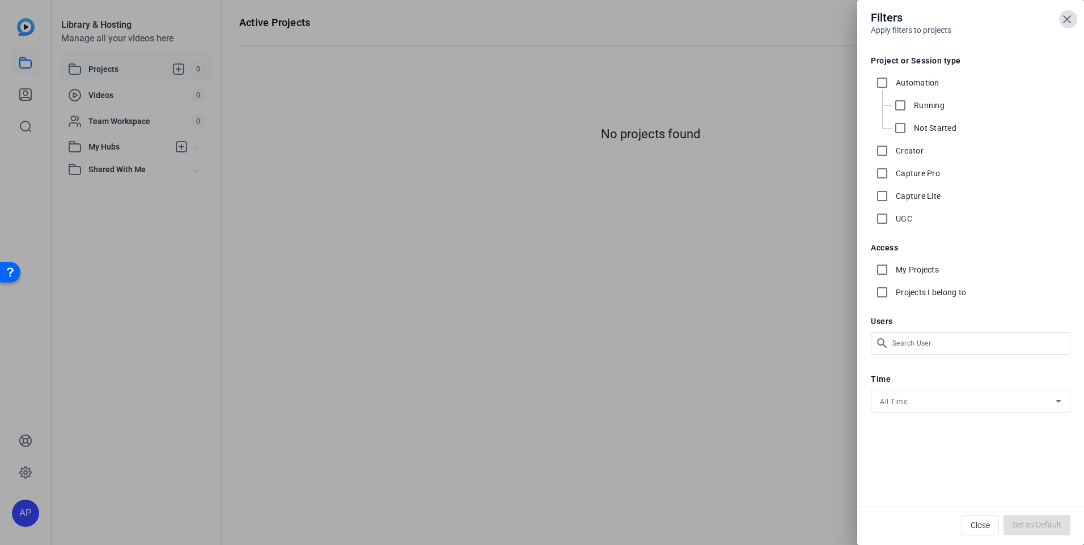  What do you see at coordinates (916, 196) in the screenshot?
I see `label: Capture Lite` at bounding box center [916, 196].